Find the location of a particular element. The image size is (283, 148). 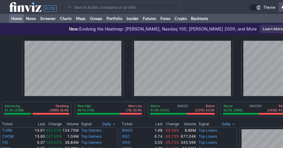

a: Insider is located at coordinates (133, 18).